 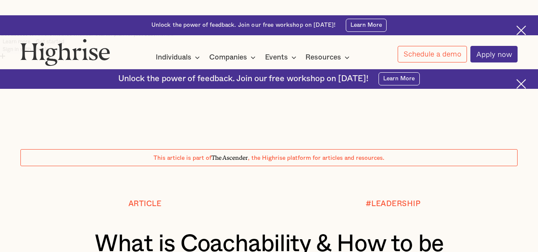 What do you see at coordinates (182, 158) in the screenshot?
I see `span: This article is part of` at bounding box center [182, 158].